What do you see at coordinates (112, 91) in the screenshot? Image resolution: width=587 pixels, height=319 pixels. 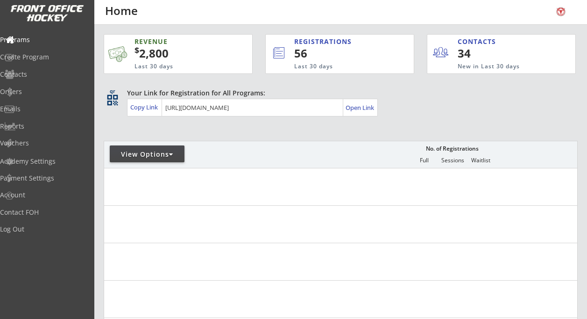 I see `div: qr` at bounding box center [112, 91].